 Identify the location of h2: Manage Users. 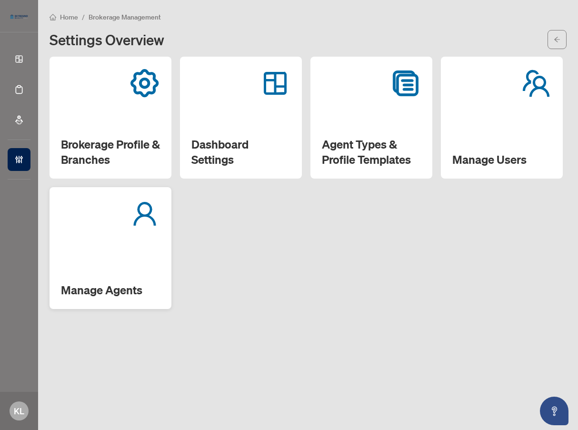
(502, 160).